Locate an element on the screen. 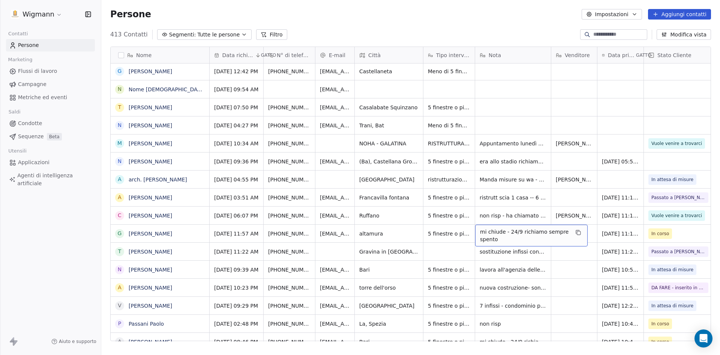  font: Impostazioni is located at coordinates (612, 14).